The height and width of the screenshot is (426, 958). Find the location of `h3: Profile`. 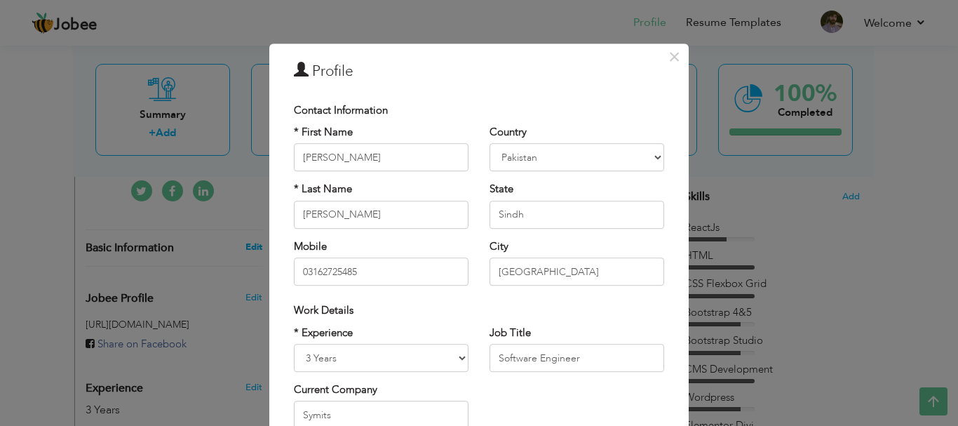

h3: Profile is located at coordinates (479, 72).